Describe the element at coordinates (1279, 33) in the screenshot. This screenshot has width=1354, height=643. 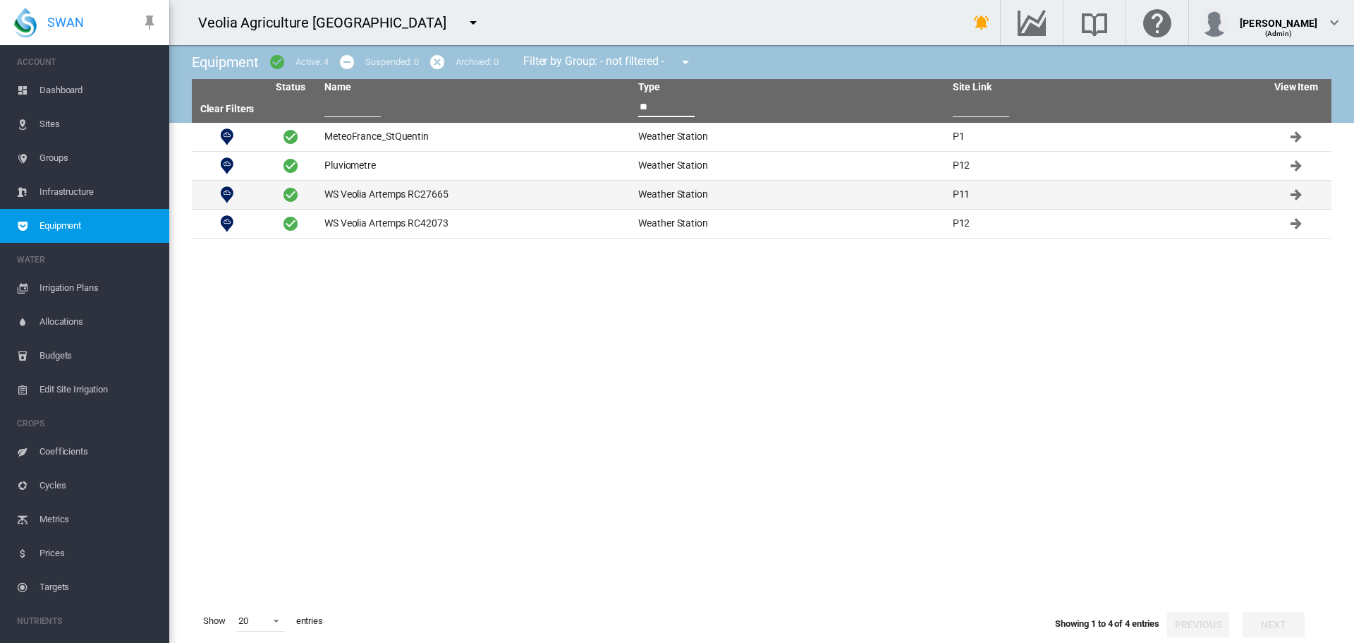
I see `span: (Admin)` at that location.